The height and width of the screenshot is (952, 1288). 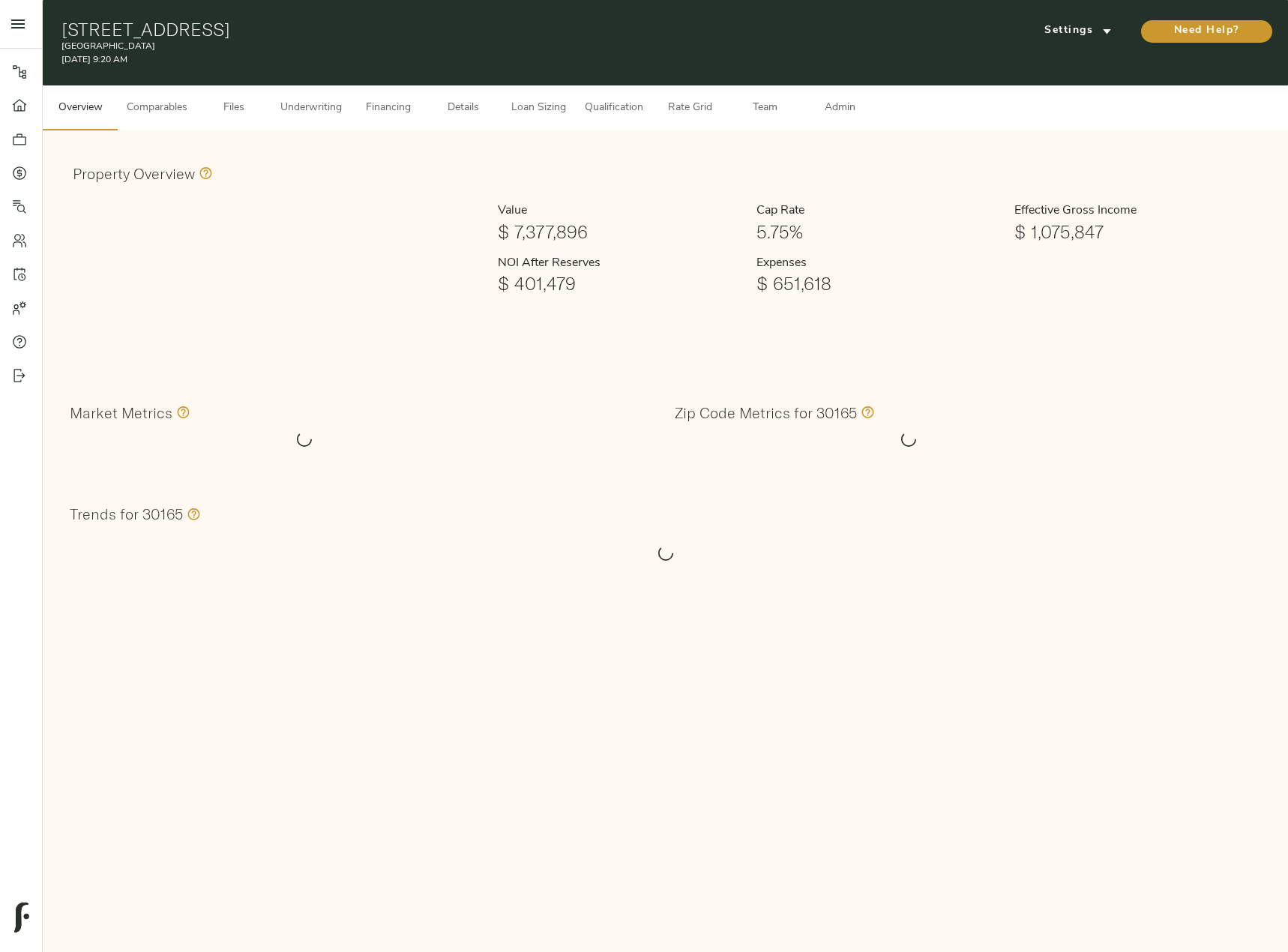 What do you see at coordinates (463, 108) in the screenshot?
I see `span: Details` at bounding box center [463, 108].